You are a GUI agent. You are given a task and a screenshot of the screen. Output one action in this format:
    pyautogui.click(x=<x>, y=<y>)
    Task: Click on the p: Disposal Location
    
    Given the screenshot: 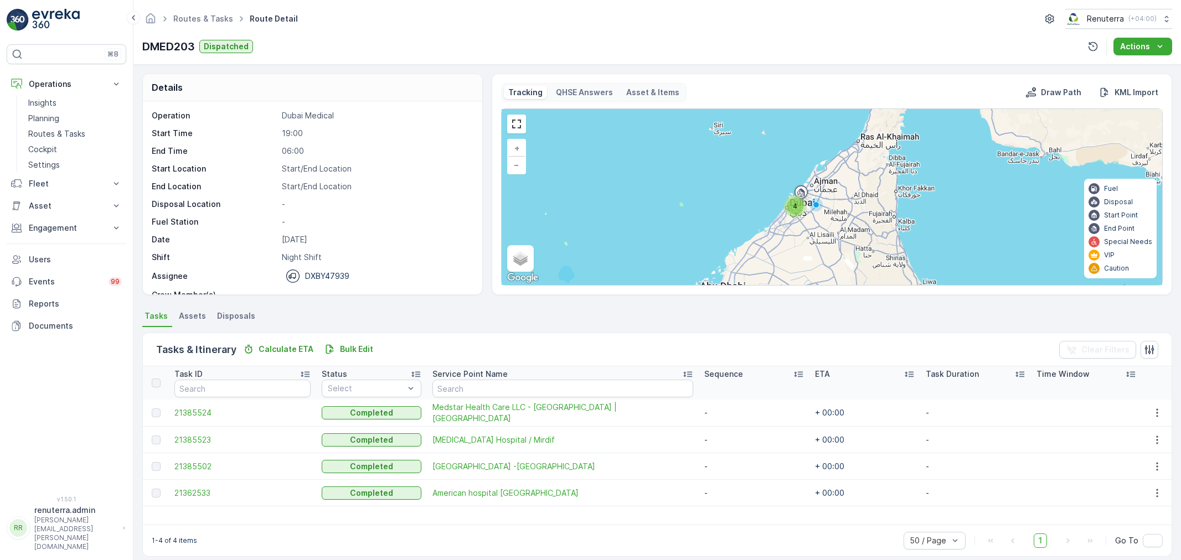 What is the action you would take?
    pyautogui.click(x=214, y=204)
    